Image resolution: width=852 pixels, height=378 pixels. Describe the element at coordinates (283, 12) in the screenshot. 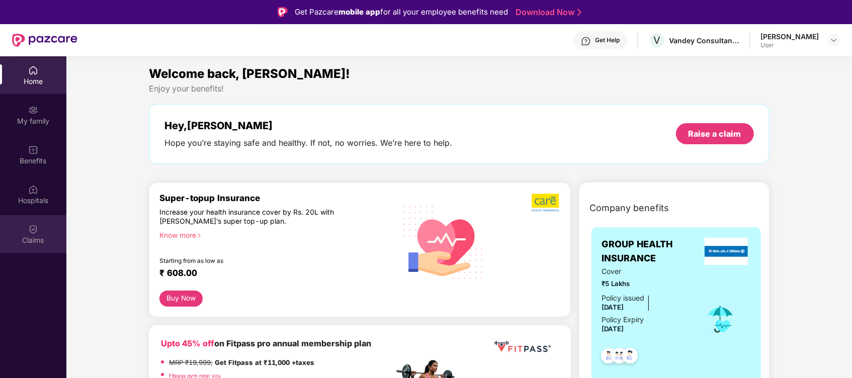

I see `img: Logo` at that location.